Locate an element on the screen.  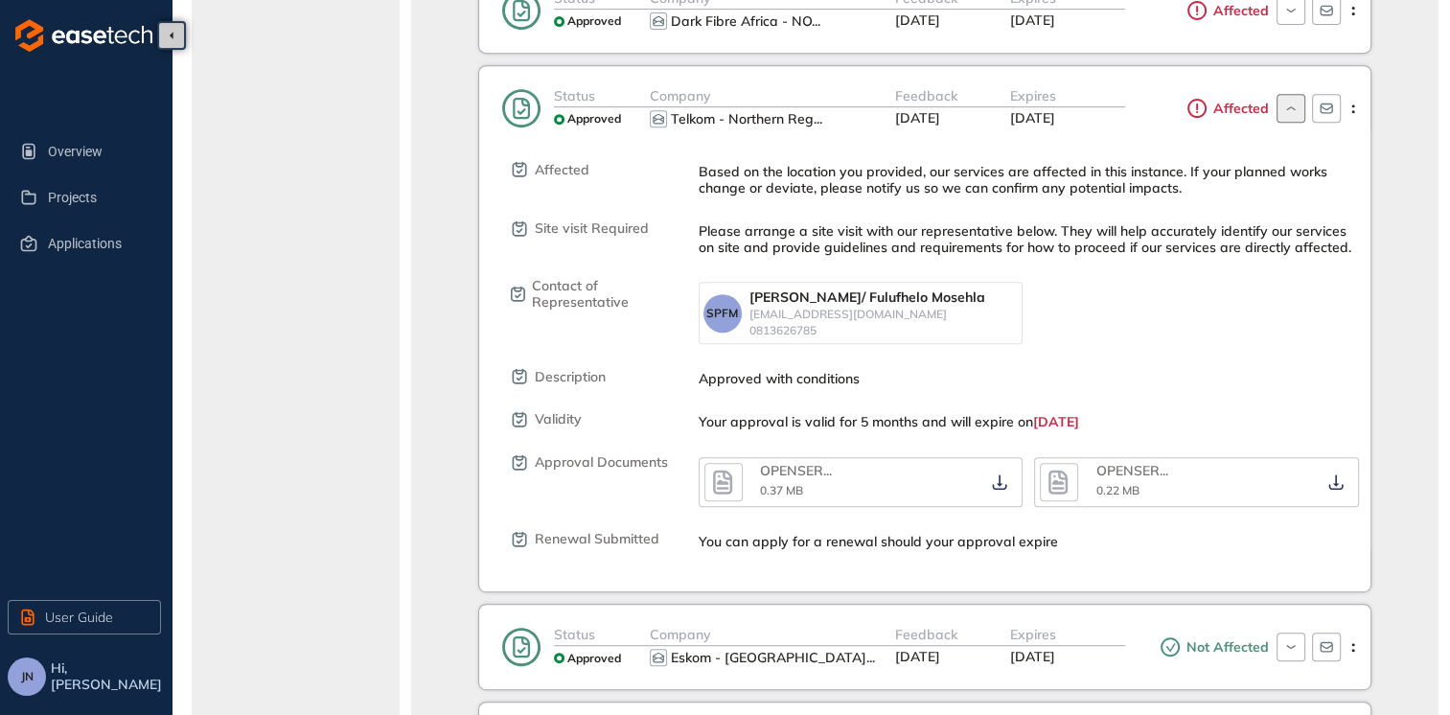
span: Approval Documents is located at coordinates (601, 462).